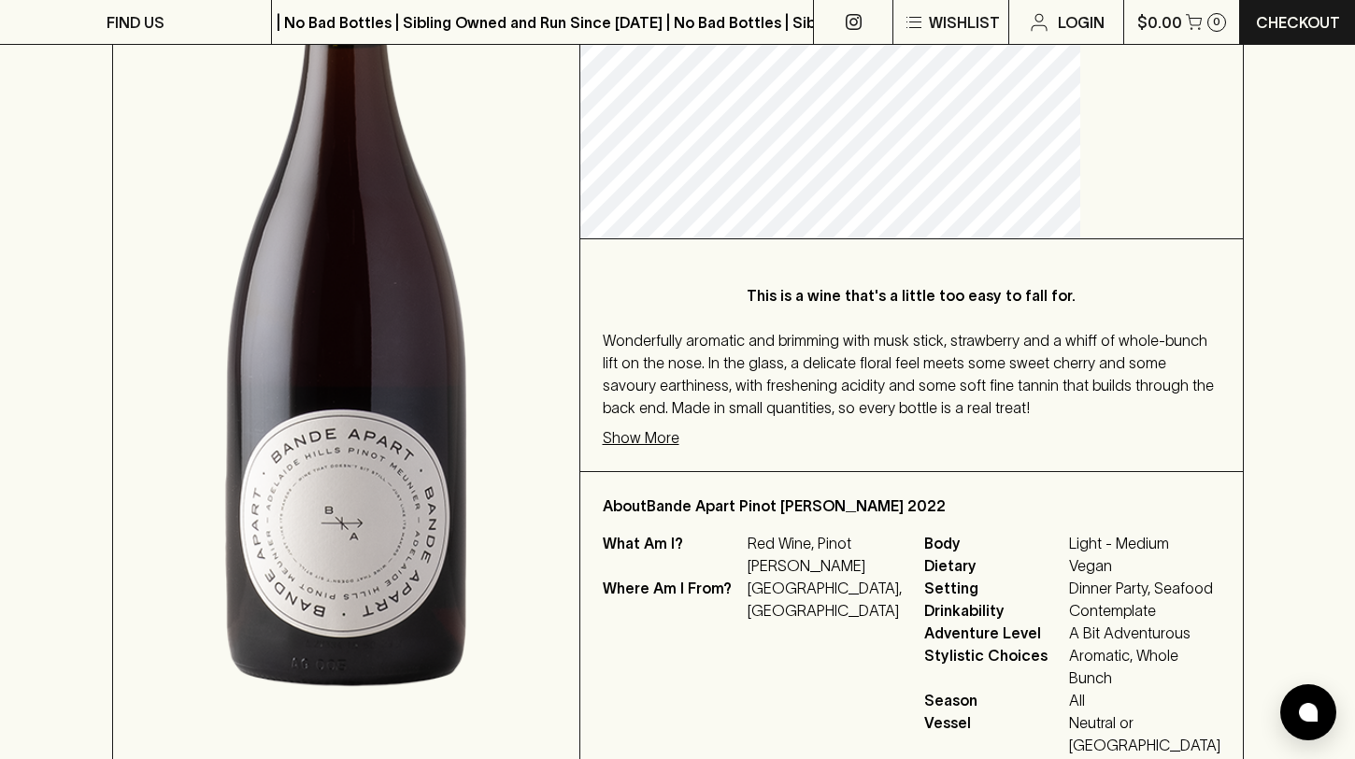 The width and height of the screenshot is (1355, 759). Describe the element at coordinates (1144, 543) in the screenshot. I see `span: Light - Medium` at that location.